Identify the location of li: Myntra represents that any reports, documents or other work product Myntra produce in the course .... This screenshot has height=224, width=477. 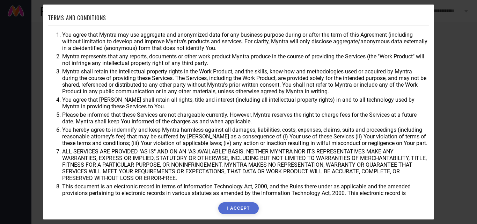
(246, 60).